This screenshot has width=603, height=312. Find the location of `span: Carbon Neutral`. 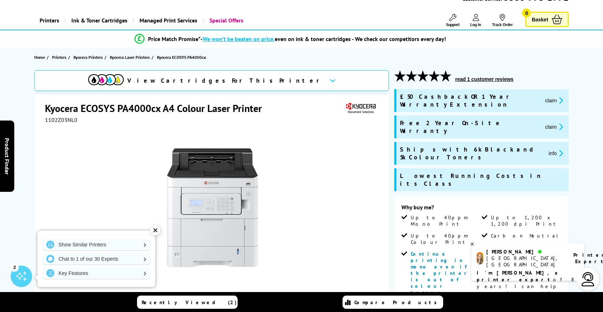

span: Carbon Neutral is located at coordinates (524, 236).